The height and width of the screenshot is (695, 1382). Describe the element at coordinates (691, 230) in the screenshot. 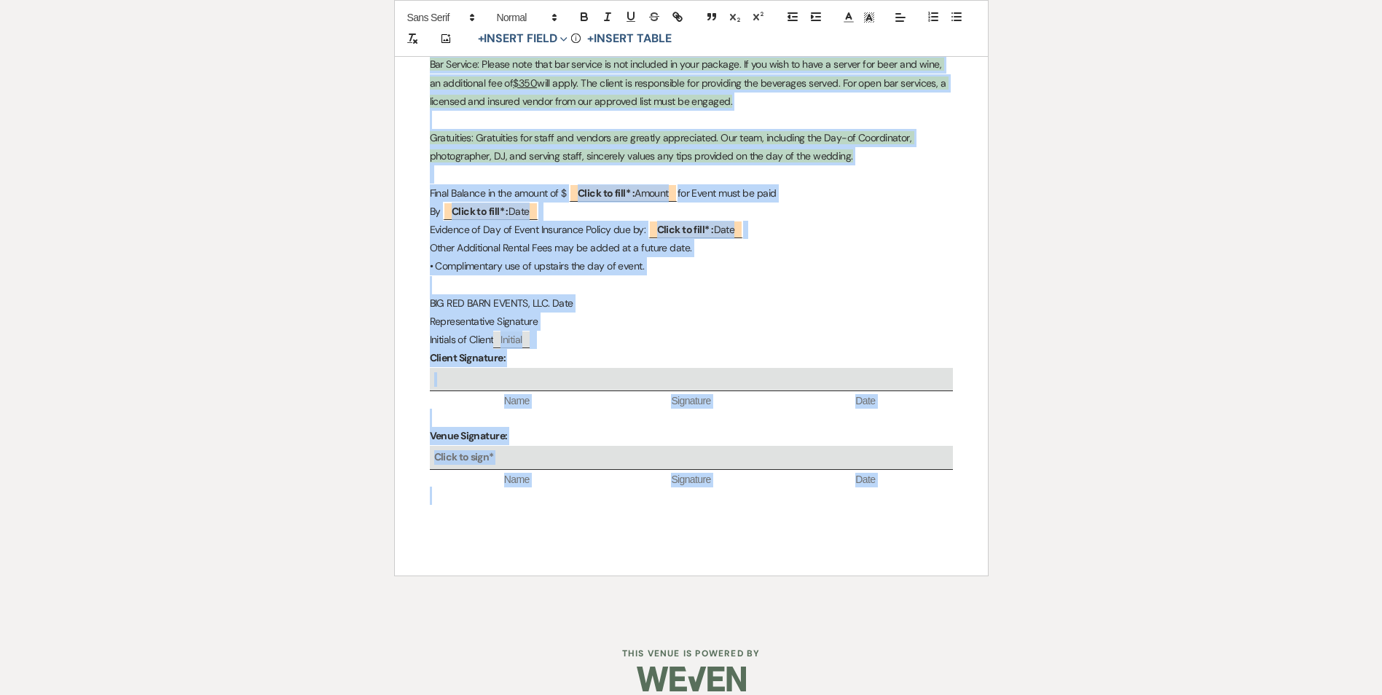

I see `p: Evidence of Day of Event Insurance Policy due by:` at that location.